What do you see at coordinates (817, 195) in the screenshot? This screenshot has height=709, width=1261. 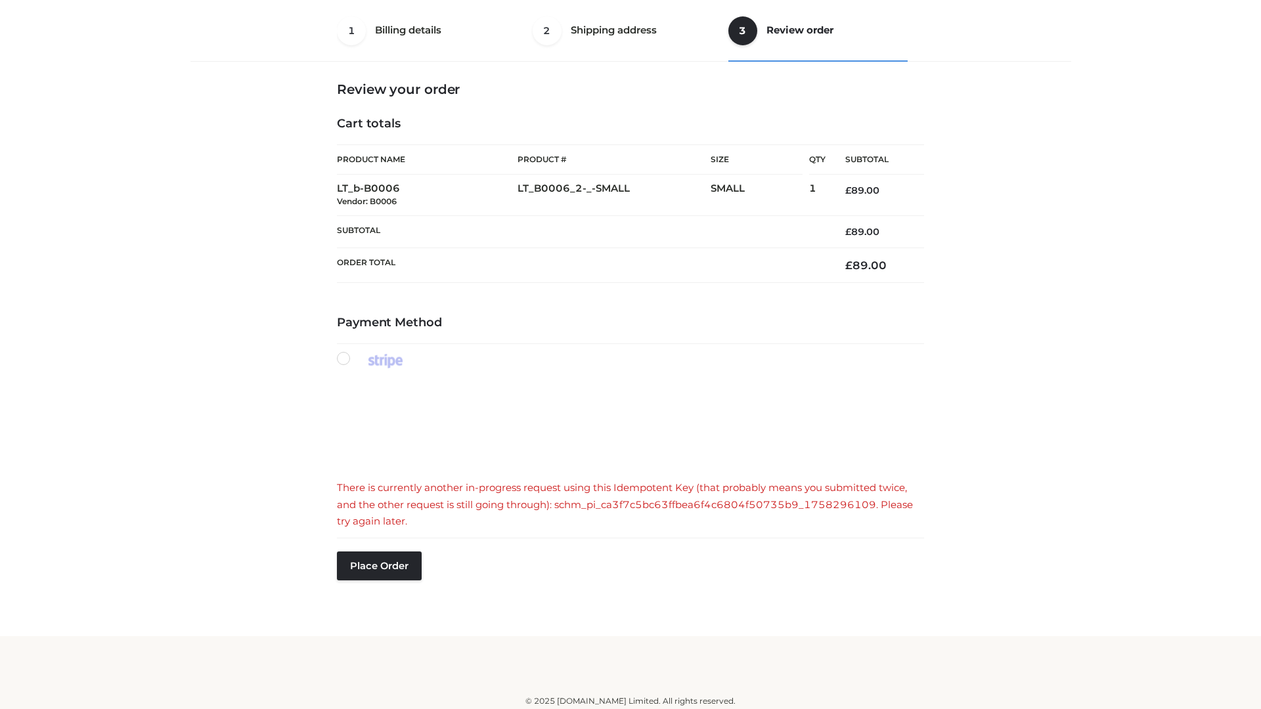 I see `td: 1` at bounding box center [817, 195].